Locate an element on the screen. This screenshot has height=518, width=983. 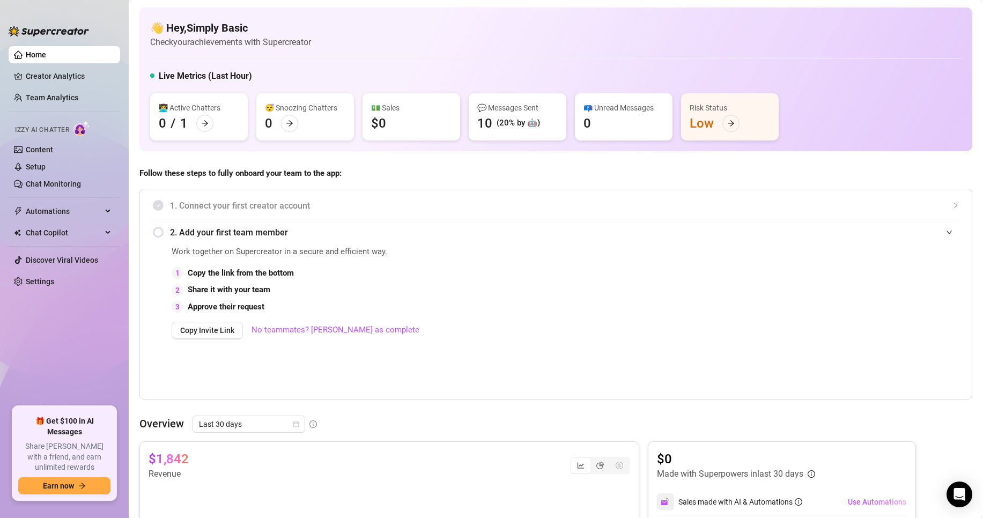
strong: Share it with your team is located at coordinates (229, 290).